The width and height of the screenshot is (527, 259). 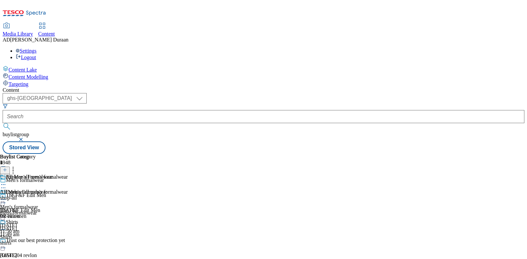 I want to click on span: buylistgroup, so click(x=16, y=134).